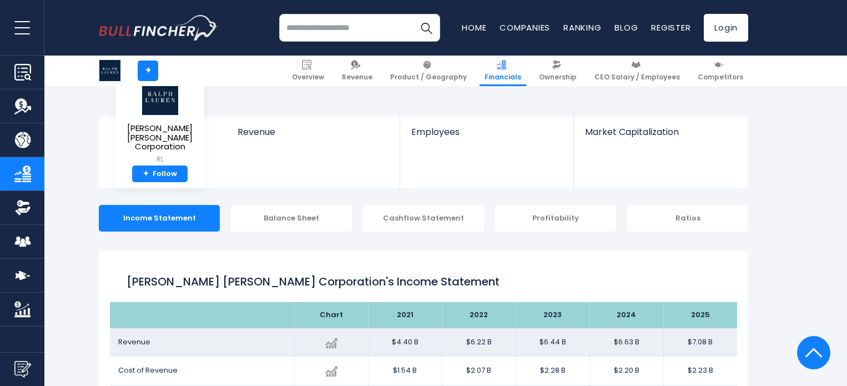 The width and height of the screenshot is (847, 386). What do you see at coordinates (720, 70) in the screenshot?
I see `a: Competitors` at bounding box center [720, 70].